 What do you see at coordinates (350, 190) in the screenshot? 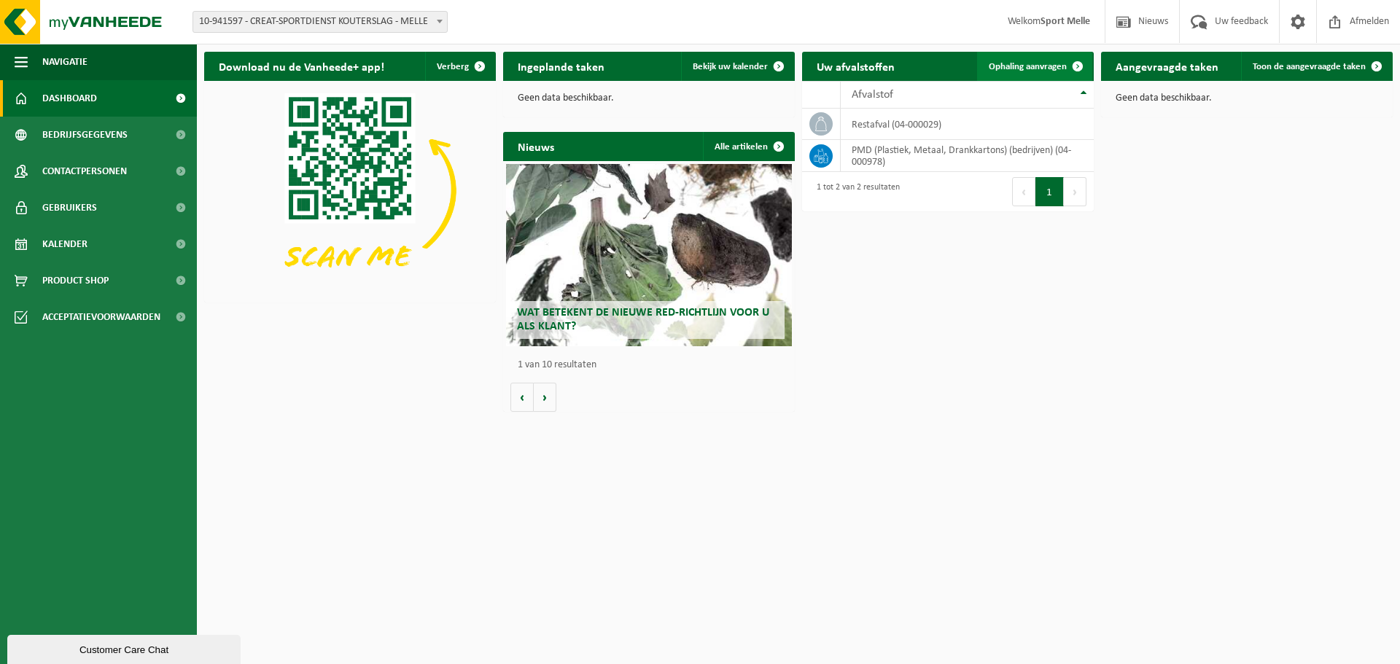
I see `img: Download de VHEPlus App` at bounding box center [350, 190].